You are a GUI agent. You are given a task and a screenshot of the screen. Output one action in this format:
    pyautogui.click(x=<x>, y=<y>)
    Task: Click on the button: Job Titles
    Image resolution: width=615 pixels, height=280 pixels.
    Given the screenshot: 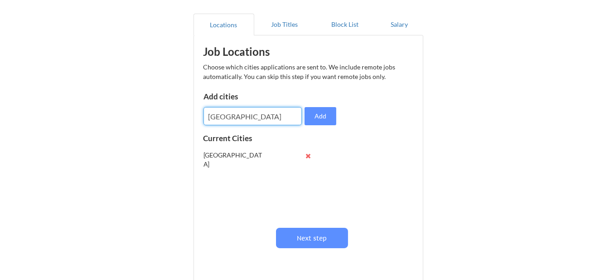 What is the action you would take?
    pyautogui.click(x=285, y=24)
    